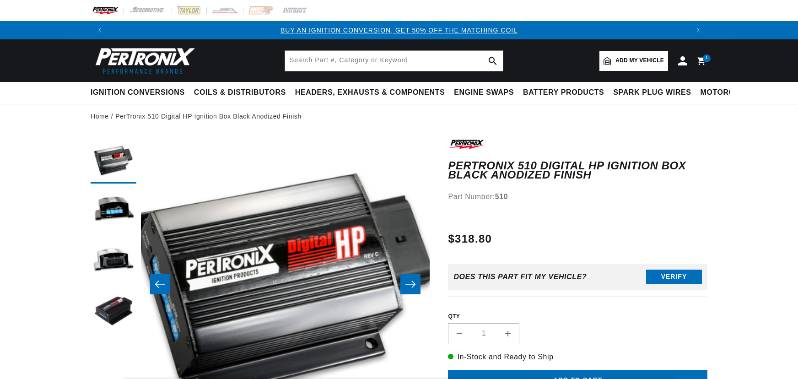  What do you see at coordinates (399, 30) in the screenshot?
I see `slideshow-component: Translation missing: en.sections.announcements.announcement_bar` at bounding box center [399, 30].